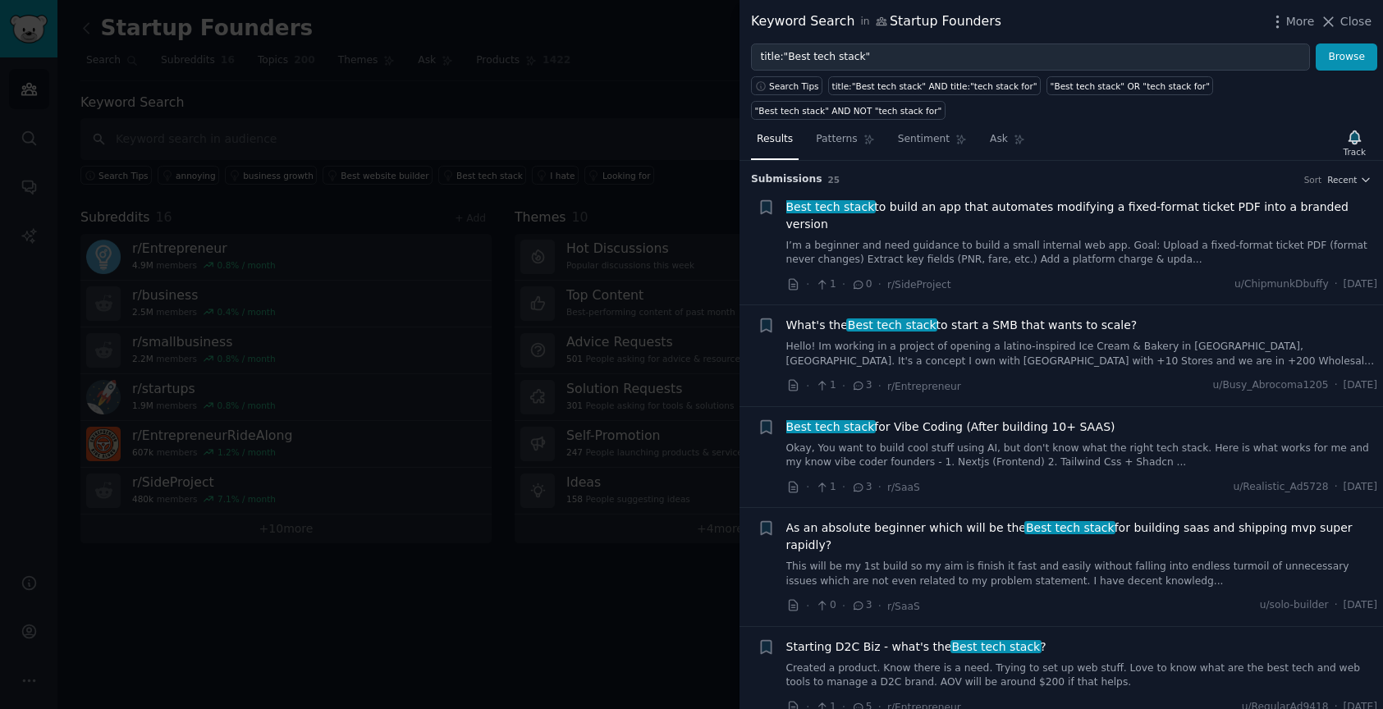 Image resolution: width=1383 pixels, height=709 pixels. What do you see at coordinates (1356, 21) in the screenshot?
I see `span: Close` at bounding box center [1356, 21].